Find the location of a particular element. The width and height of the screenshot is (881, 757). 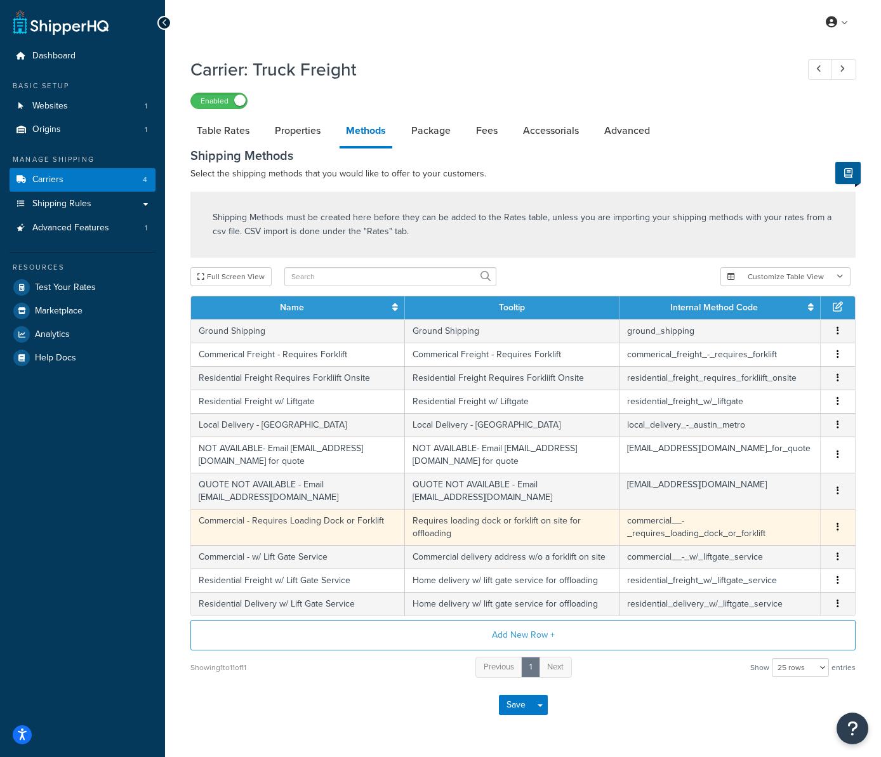

button: Show Help Docs is located at coordinates (848, 173).